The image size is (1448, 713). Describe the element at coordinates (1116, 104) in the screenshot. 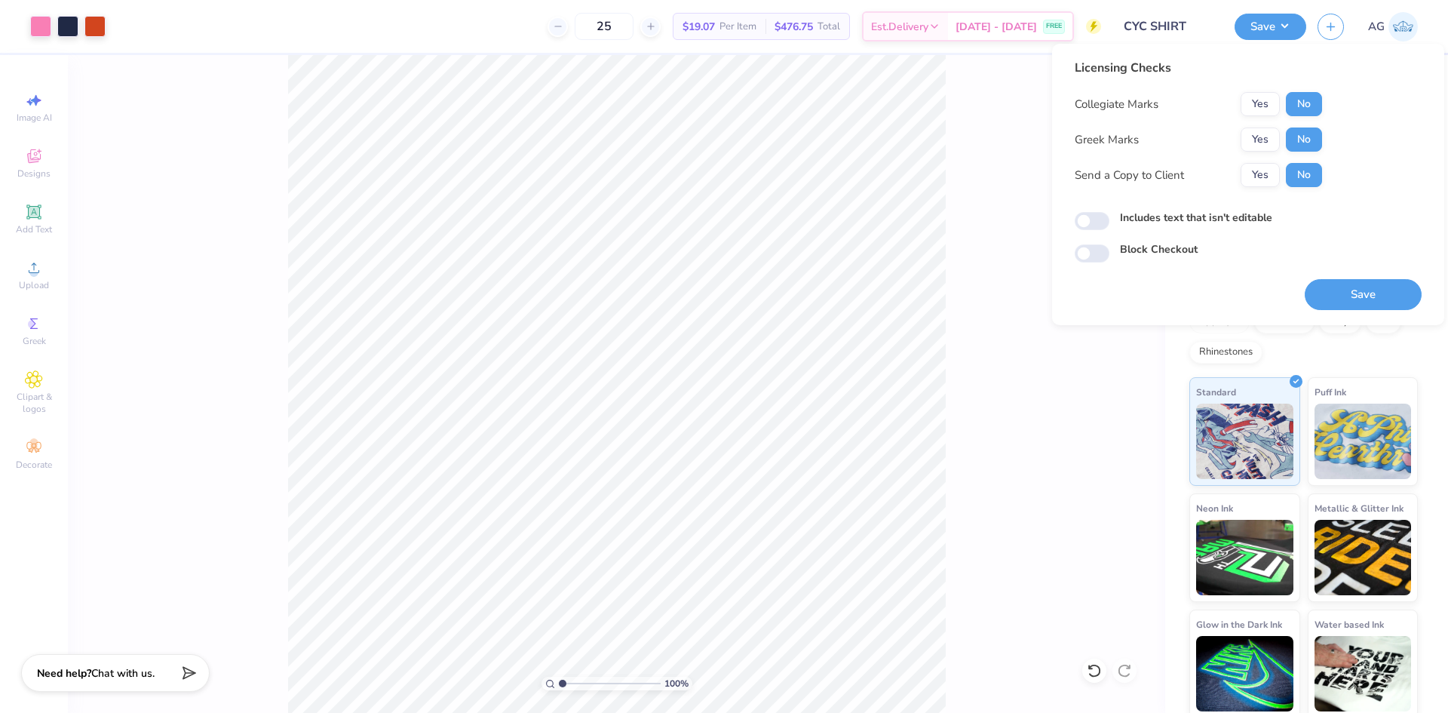

I see `div: Collegiate Marks` at that location.